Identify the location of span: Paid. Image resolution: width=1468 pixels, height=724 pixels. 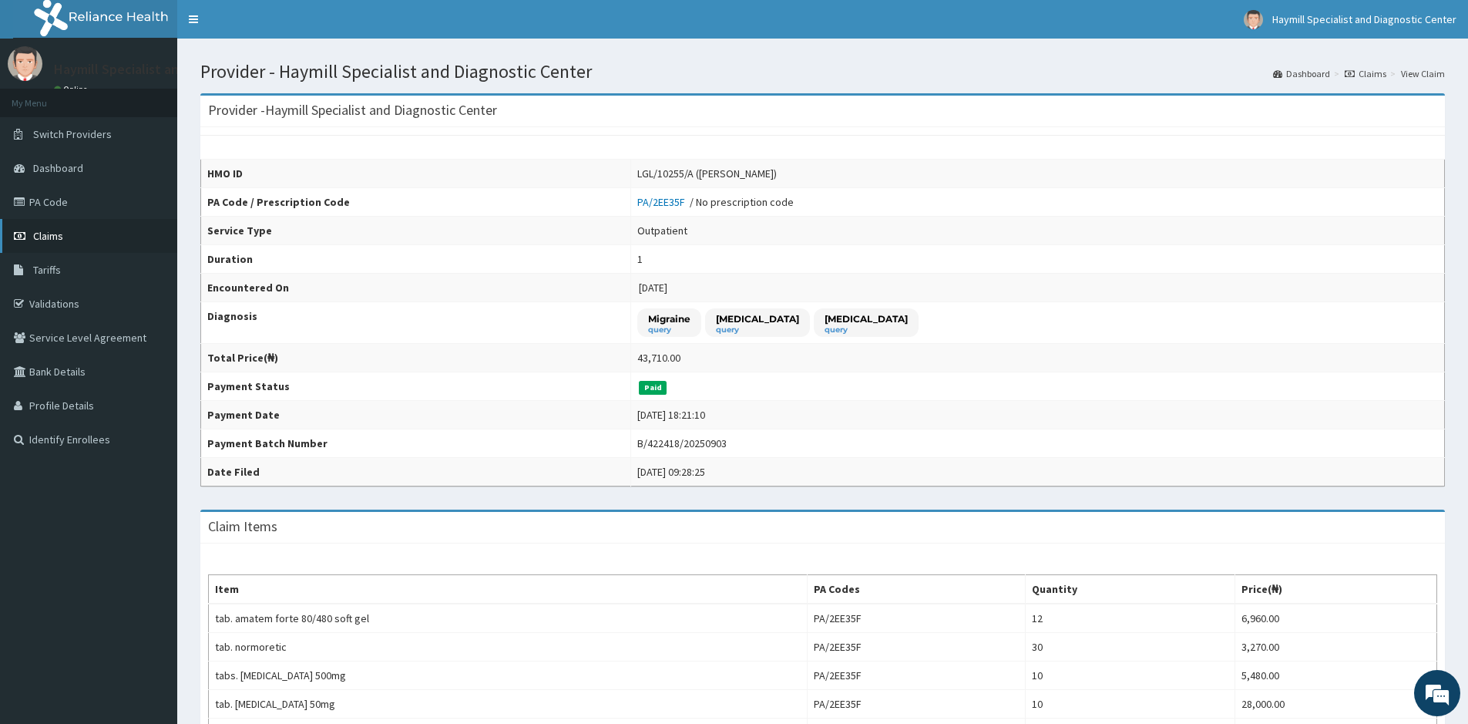
(653, 388).